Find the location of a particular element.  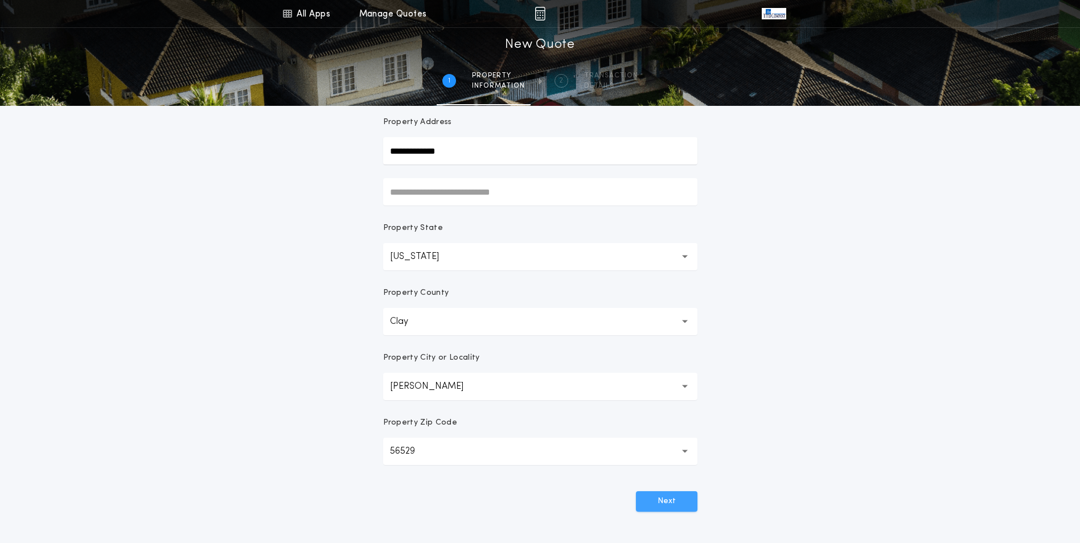

button: Next is located at coordinates (667, 502).